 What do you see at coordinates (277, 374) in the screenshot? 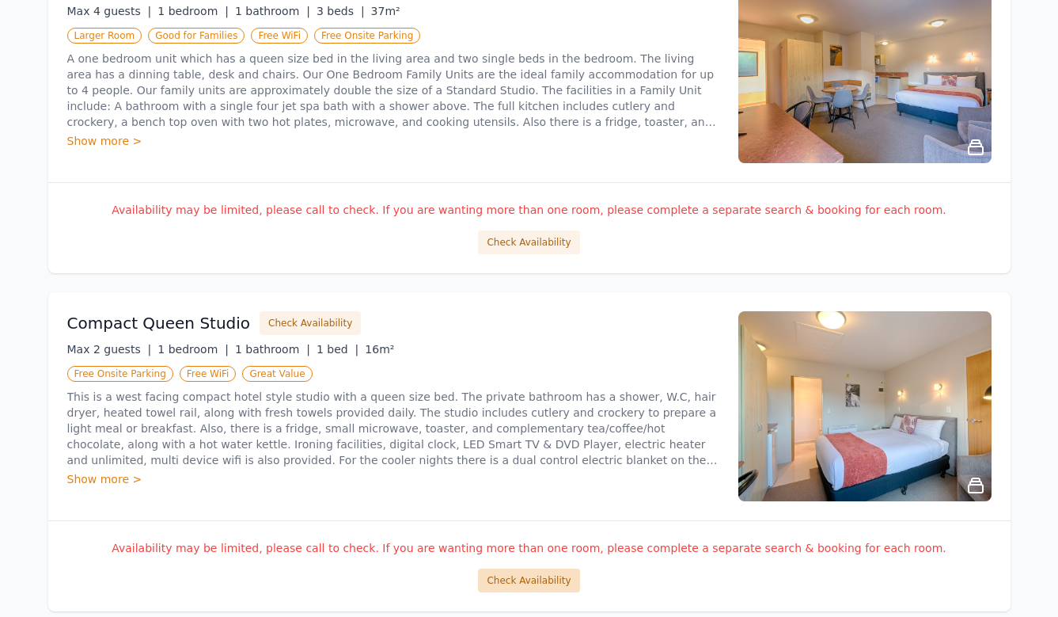
I see `span: Great Value` at bounding box center [277, 374].